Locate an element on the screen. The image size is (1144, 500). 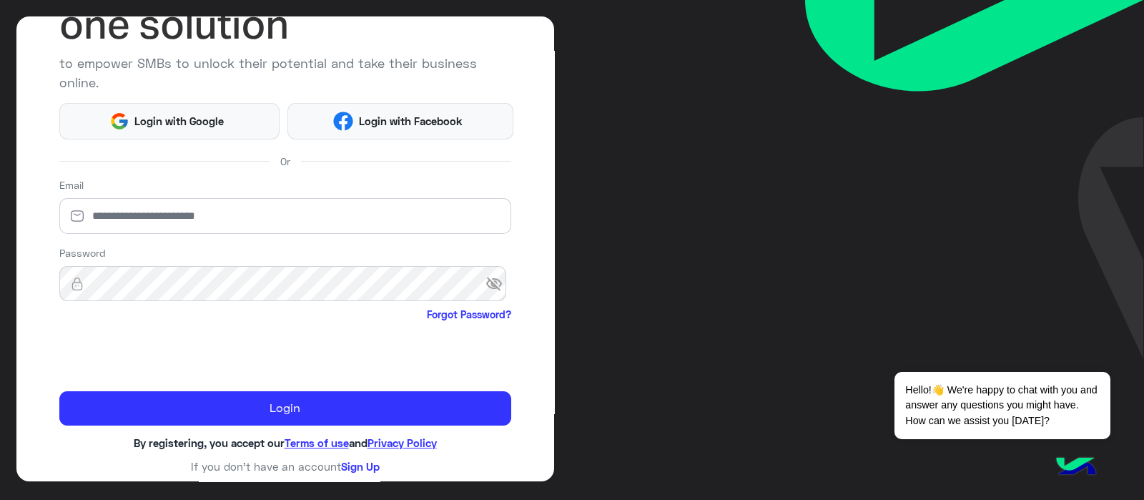
span: Hello!👋 We're happy to chat with you and answer any questions you might have. How can we assist y... is located at coordinates (1002, 405).